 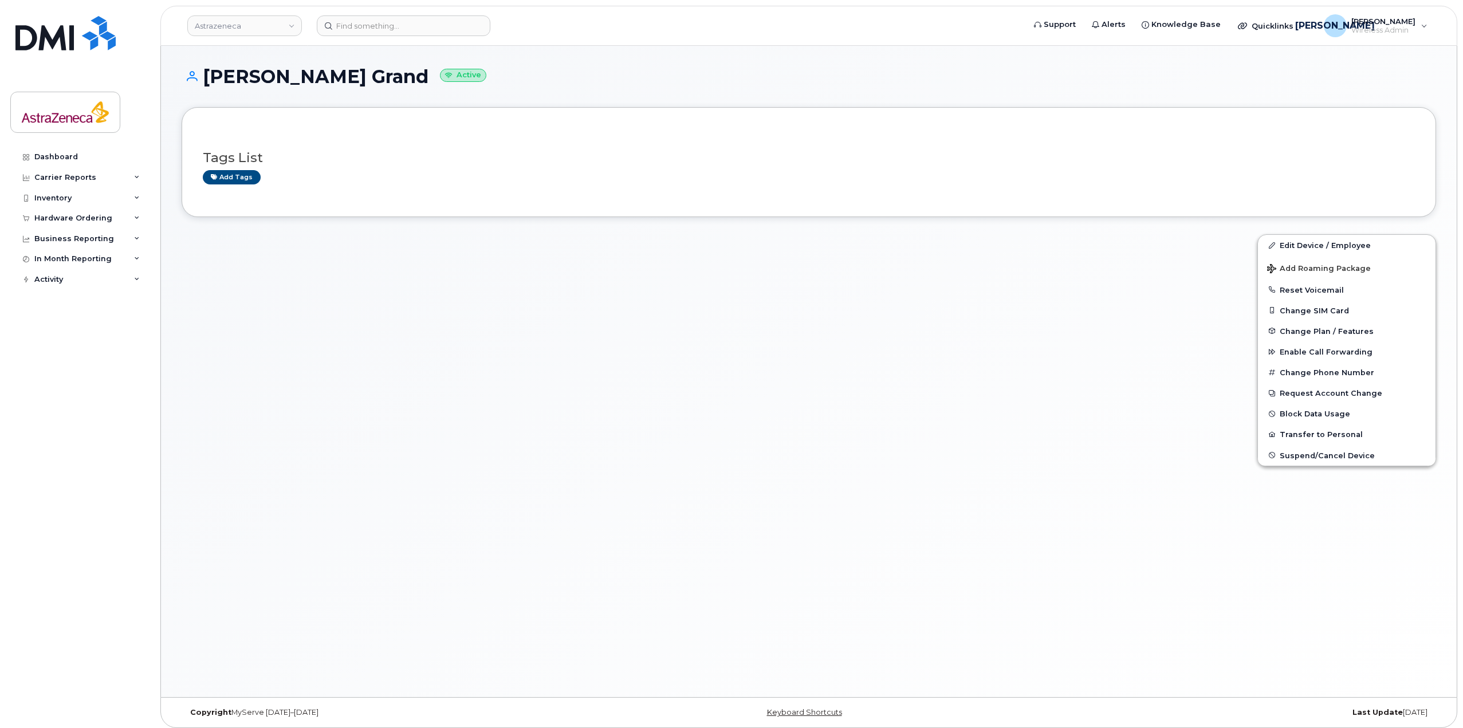 What do you see at coordinates (1347, 311) in the screenshot?
I see `button: Change SIM Card` at bounding box center [1347, 311].